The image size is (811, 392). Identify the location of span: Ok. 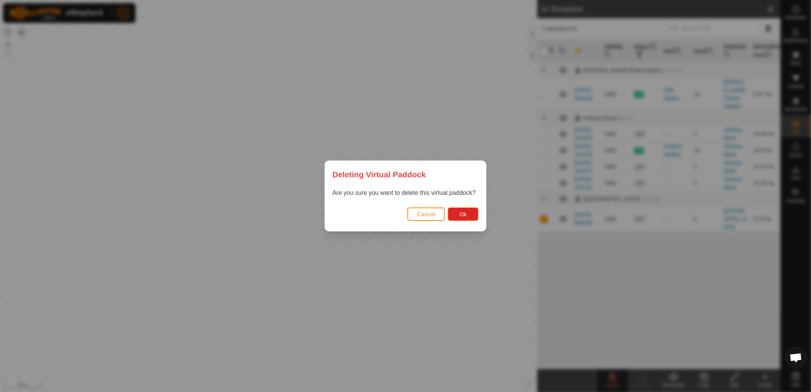
(463, 214).